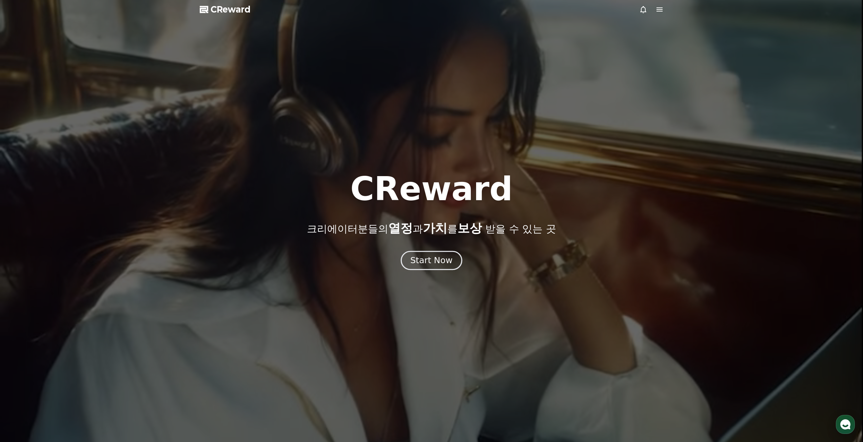 This screenshot has height=442, width=863. What do you see at coordinates (23, 228) in the screenshot?
I see `span: 홈` at bounding box center [23, 228].